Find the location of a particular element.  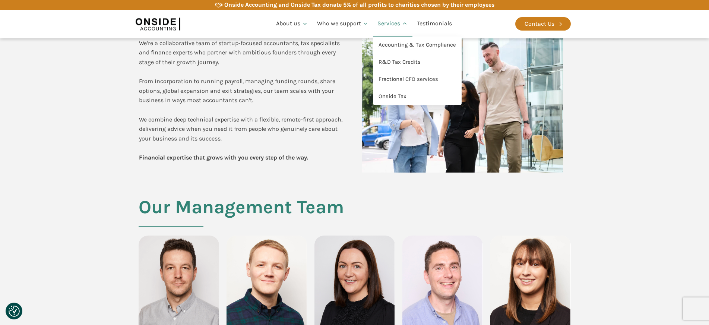

a: Contact Us is located at coordinates (543, 24).